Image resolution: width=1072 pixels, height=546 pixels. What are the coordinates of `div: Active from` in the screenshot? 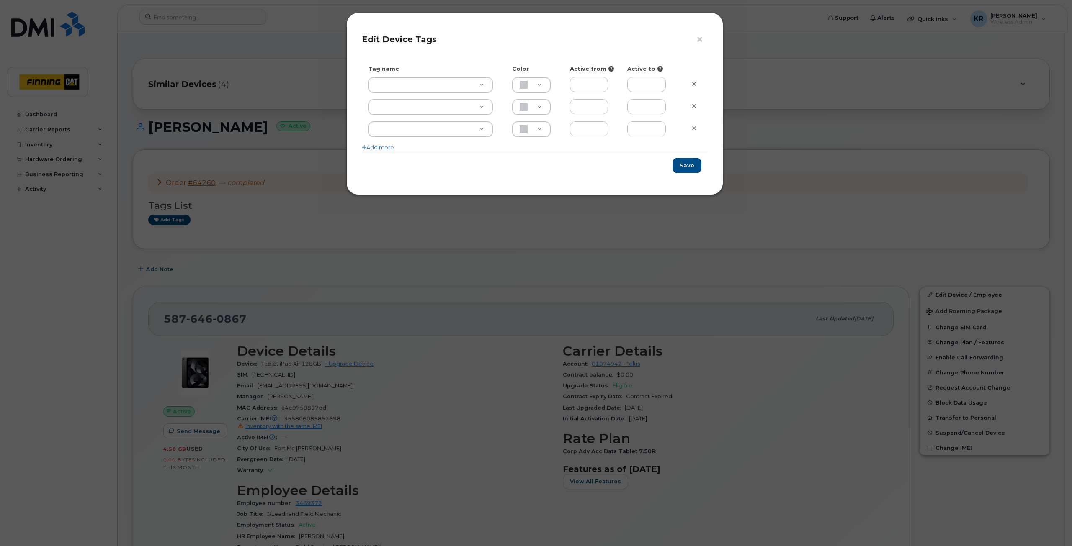 It's located at (592, 69).